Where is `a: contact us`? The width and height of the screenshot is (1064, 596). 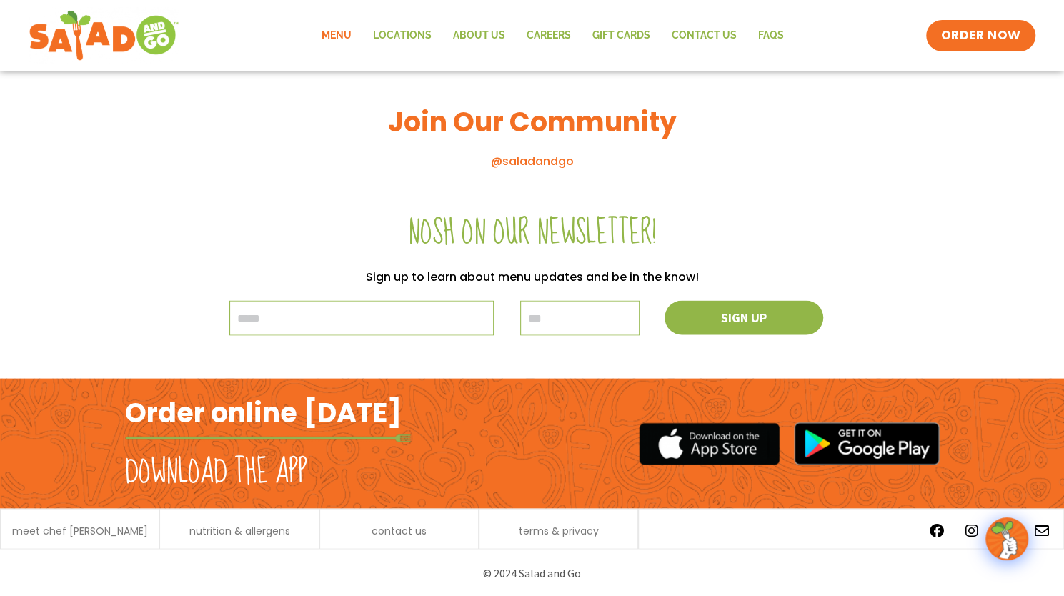
a: contact us is located at coordinates (399, 530).